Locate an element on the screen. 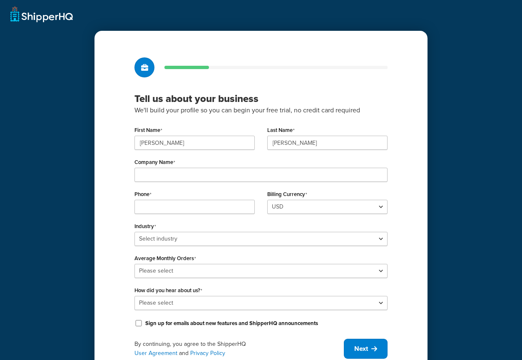 This screenshot has width=522, height=360. label: Company Name is located at coordinates (155, 162).